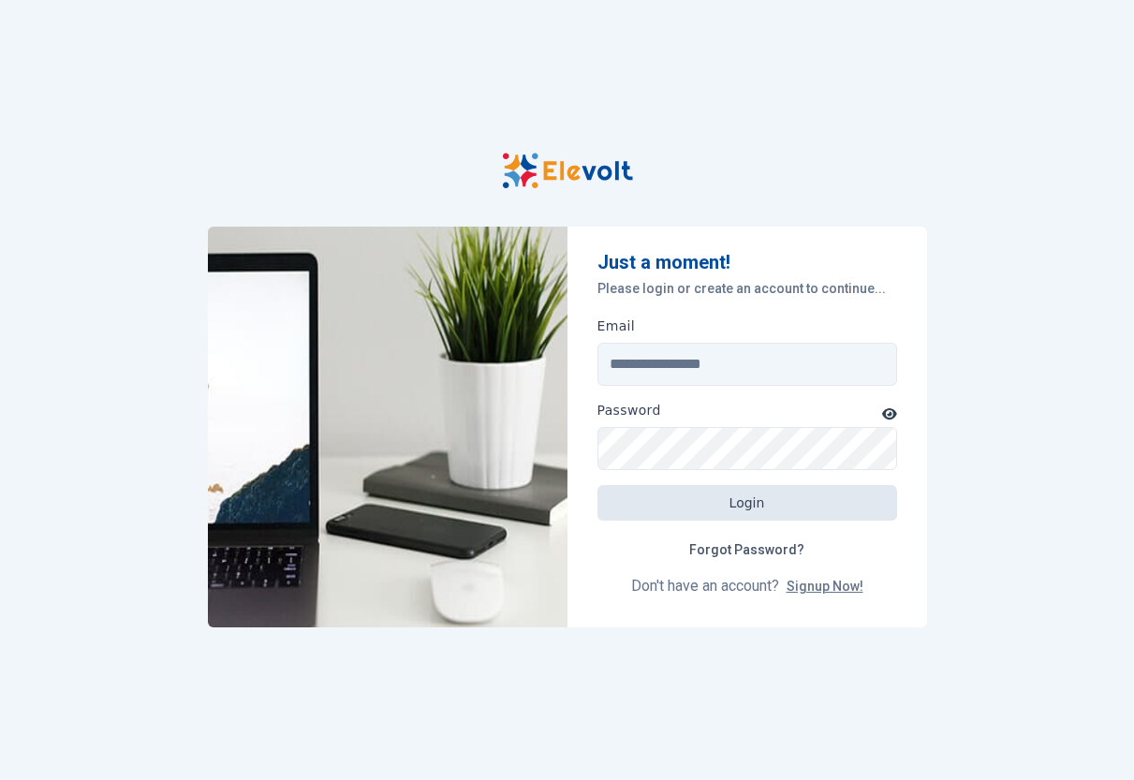 Image resolution: width=1134 pixels, height=780 pixels. Describe the element at coordinates (746, 550) in the screenshot. I see `a: Forgot Password?` at that location.